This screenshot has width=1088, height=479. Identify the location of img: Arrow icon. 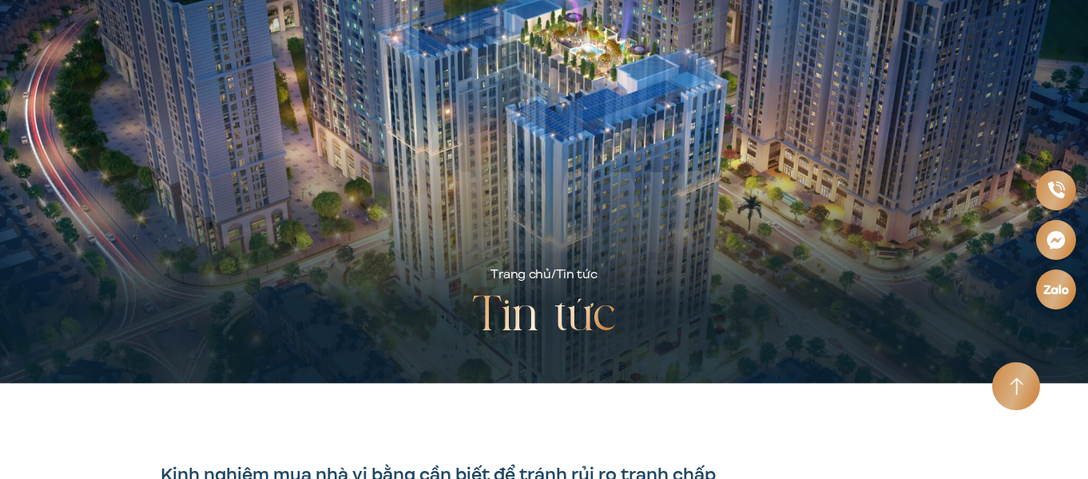
(1016, 386).